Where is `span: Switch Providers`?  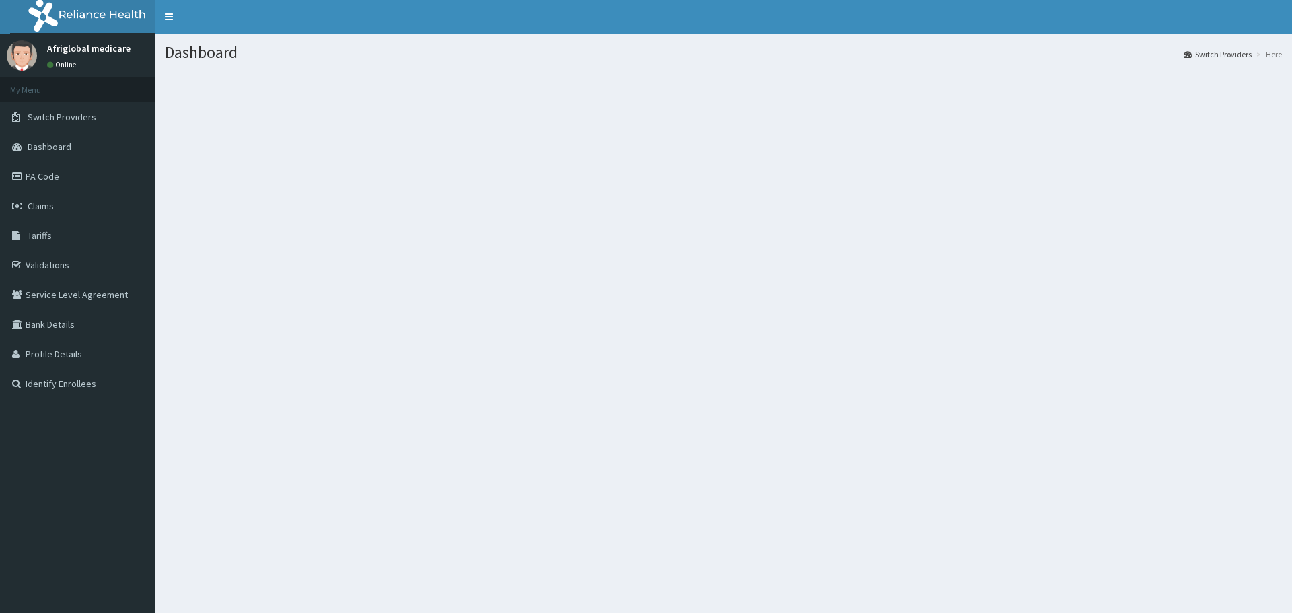 span: Switch Providers is located at coordinates (62, 117).